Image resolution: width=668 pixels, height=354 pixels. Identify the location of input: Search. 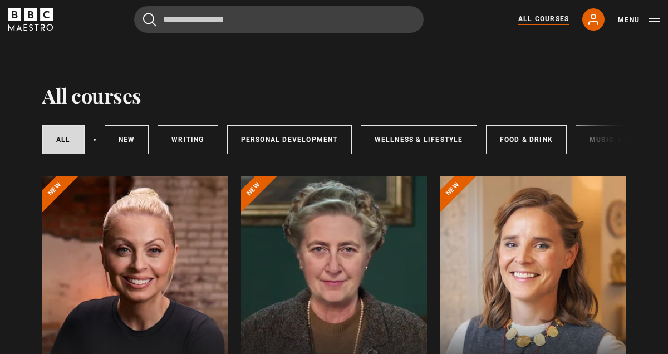
(279, 19).